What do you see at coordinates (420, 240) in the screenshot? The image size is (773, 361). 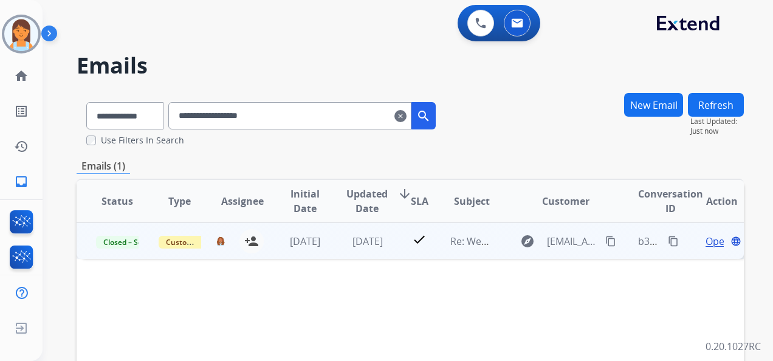 I see `mat-icon: check` at bounding box center [420, 240].